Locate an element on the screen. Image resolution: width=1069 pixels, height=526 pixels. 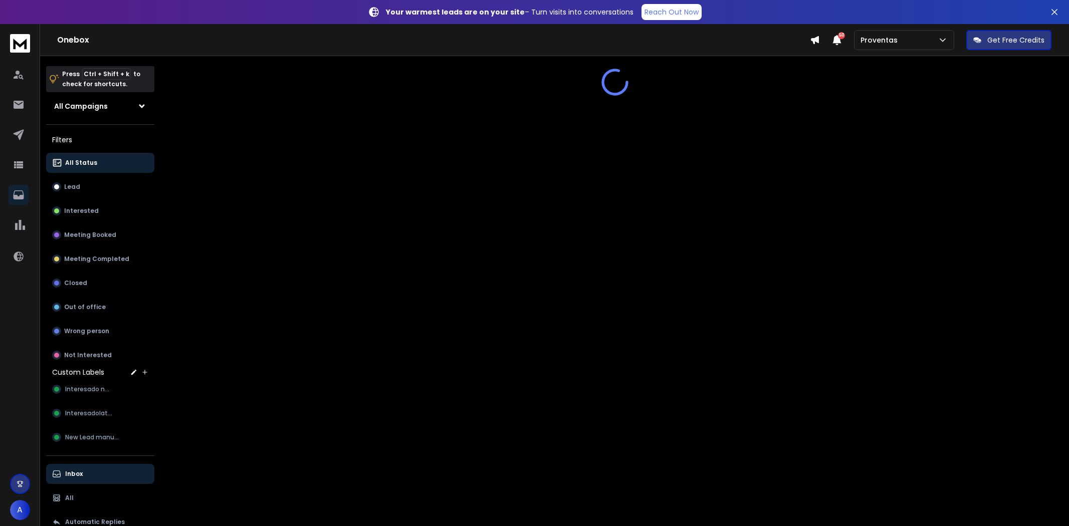
button: Not Interested is located at coordinates (100, 355).